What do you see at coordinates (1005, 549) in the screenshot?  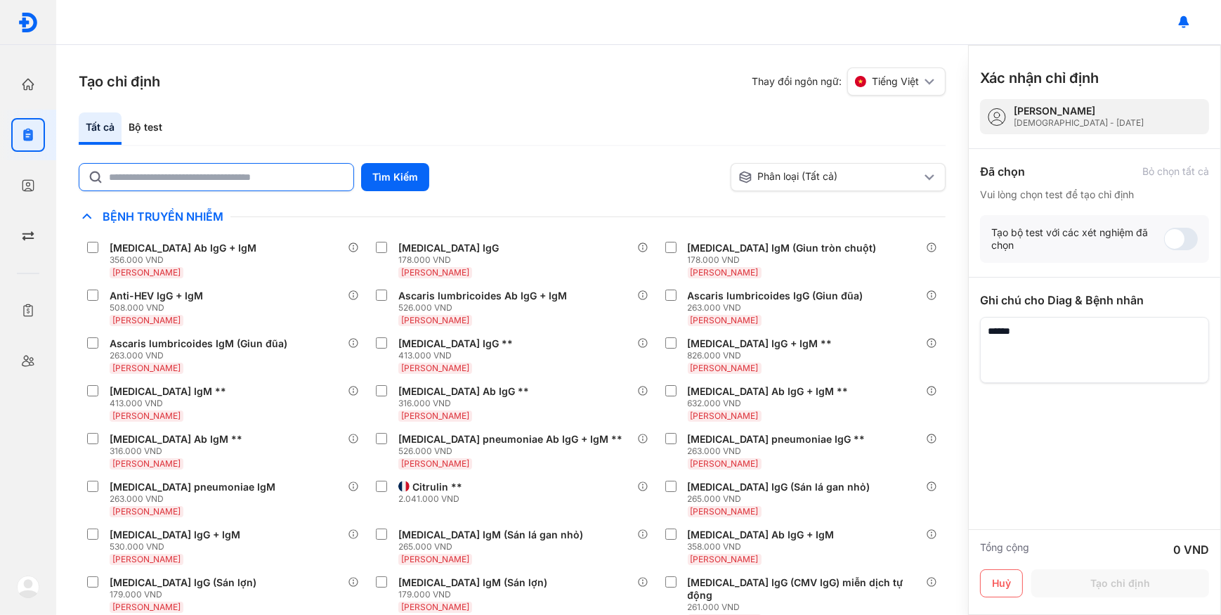 I see `div: Tổng cộng` at bounding box center [1005, 549].